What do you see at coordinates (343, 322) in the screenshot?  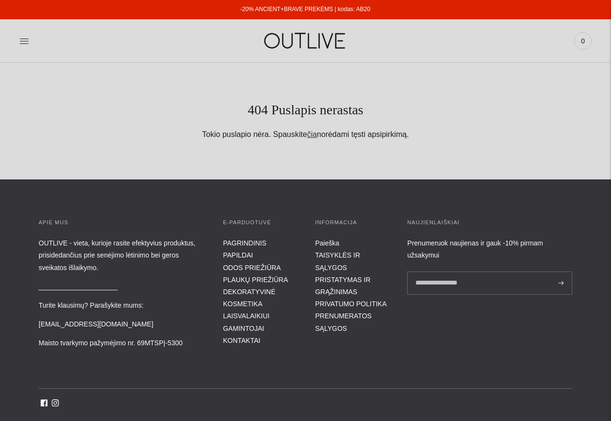 I see `a: PRENUMERATOS SĄLYGOS` at bounding box center [343, 322].